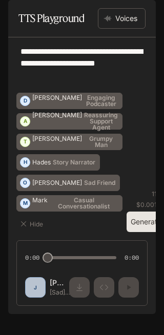 This screenshot has height=335, width=164. Describe the element at coordinates (25, 203) in the screenshot. I see `div: M` at that location.